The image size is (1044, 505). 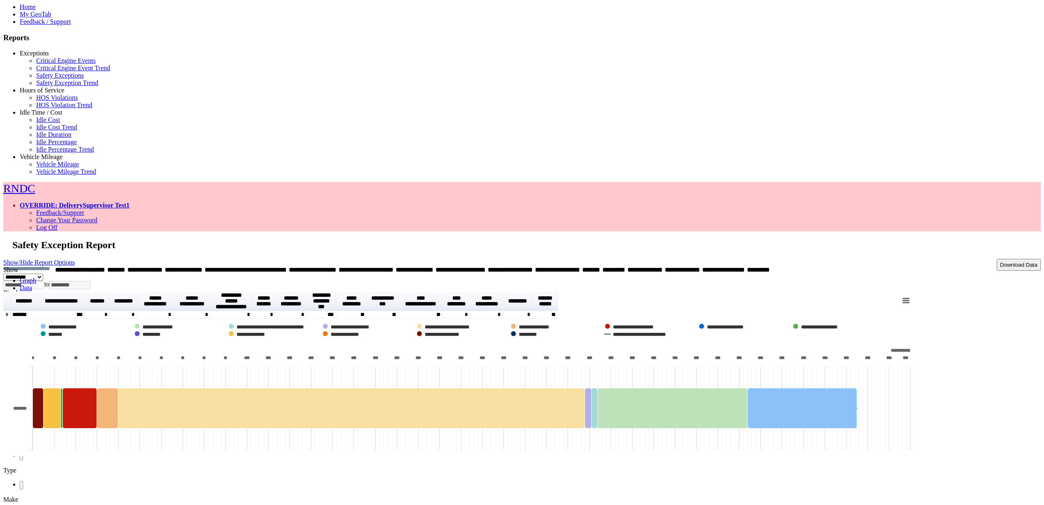 I want to click on a: HOS Violations, so click(x=57, y=97).